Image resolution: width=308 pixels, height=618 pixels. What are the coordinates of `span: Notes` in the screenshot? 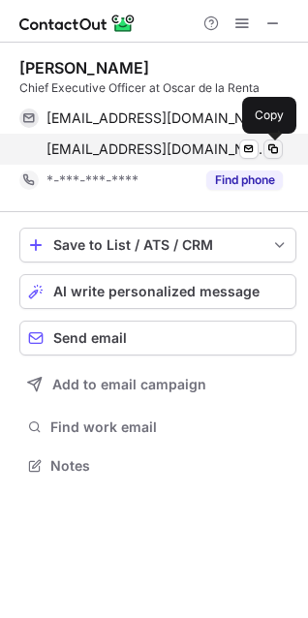 It's located at (169, 466).